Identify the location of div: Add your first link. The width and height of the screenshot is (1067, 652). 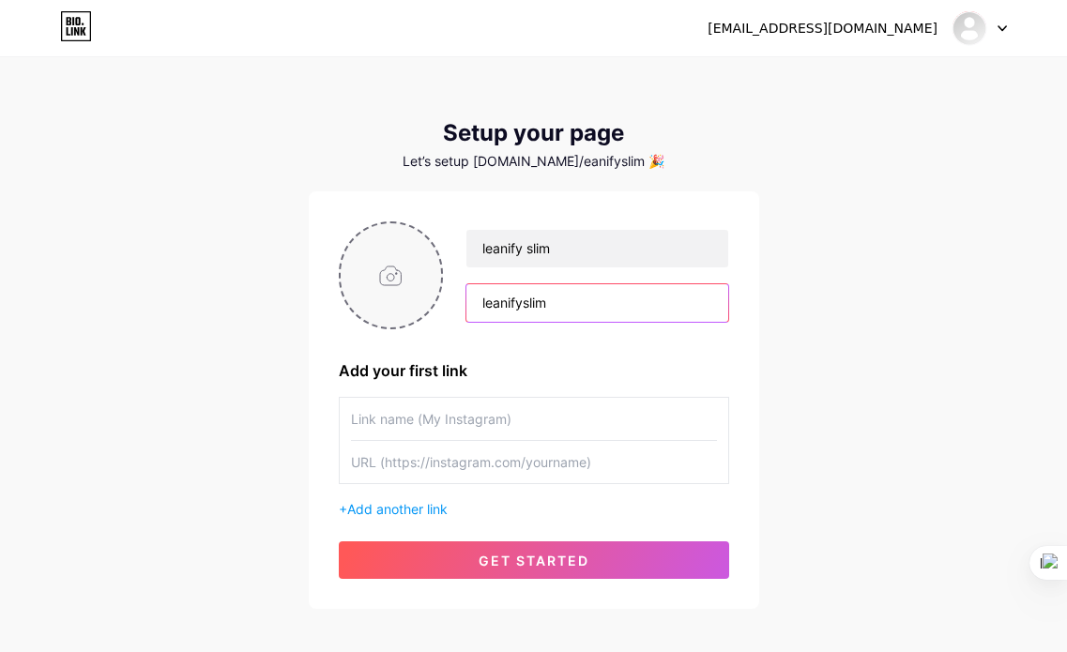
(534, 371).